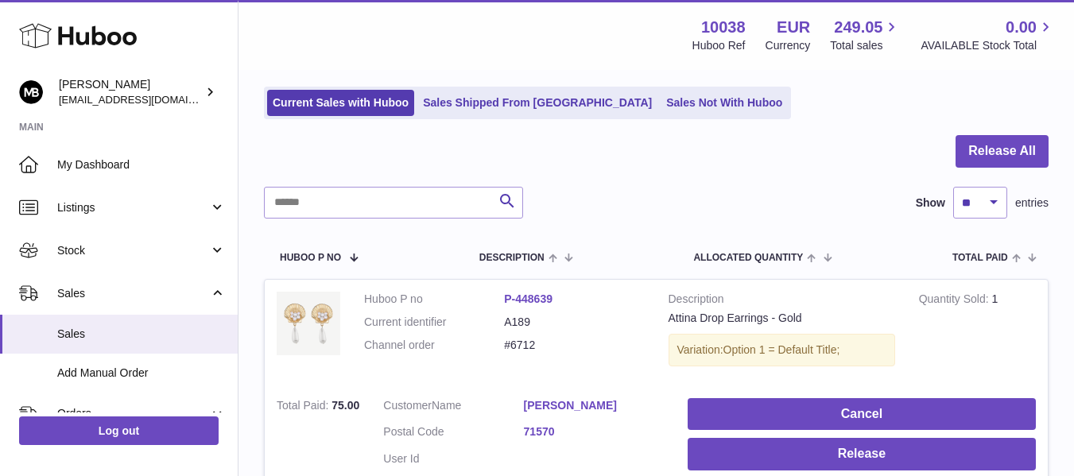  Describe the element at coordinates (142, 373) in the screenshot. I see `span: Add Manual Order` at that location.